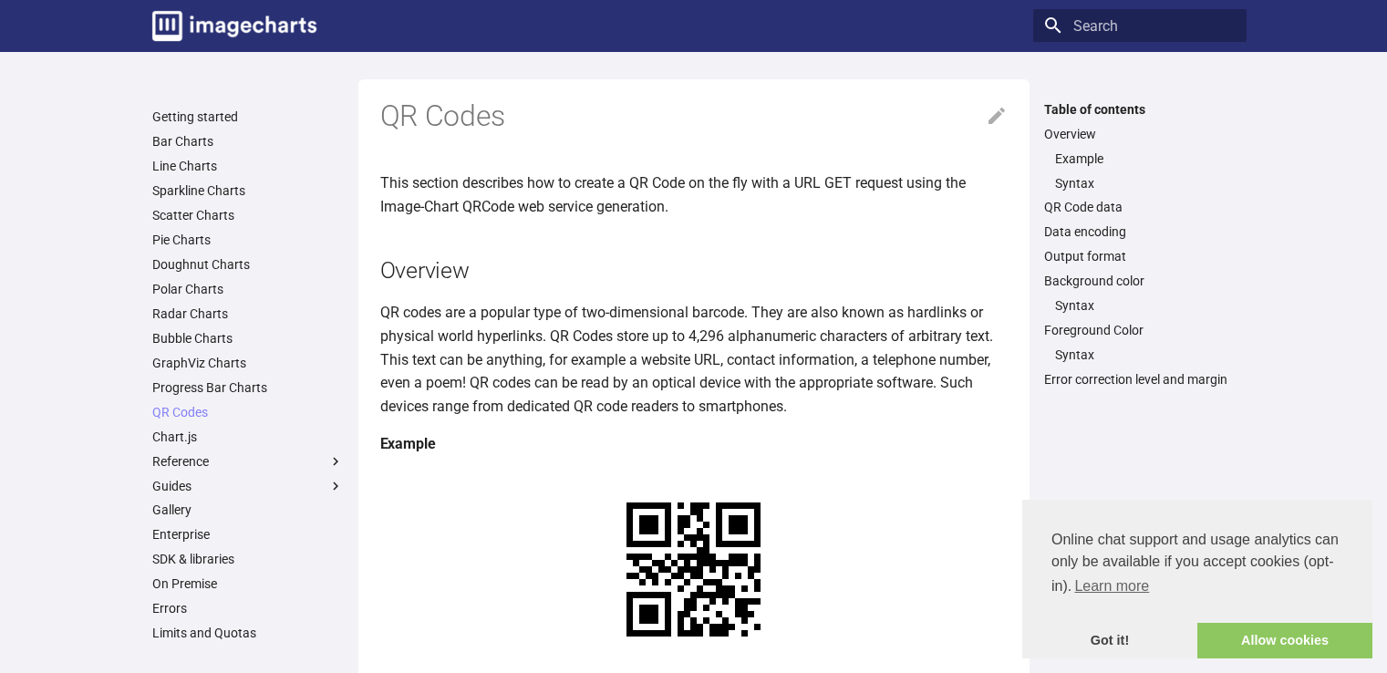 The width and height of the screenshot is (1387, 673). What do you see at coordinates (1140, 171) in the screenshot?
I see `nav: Overview` at bounding box center [1140, 171].